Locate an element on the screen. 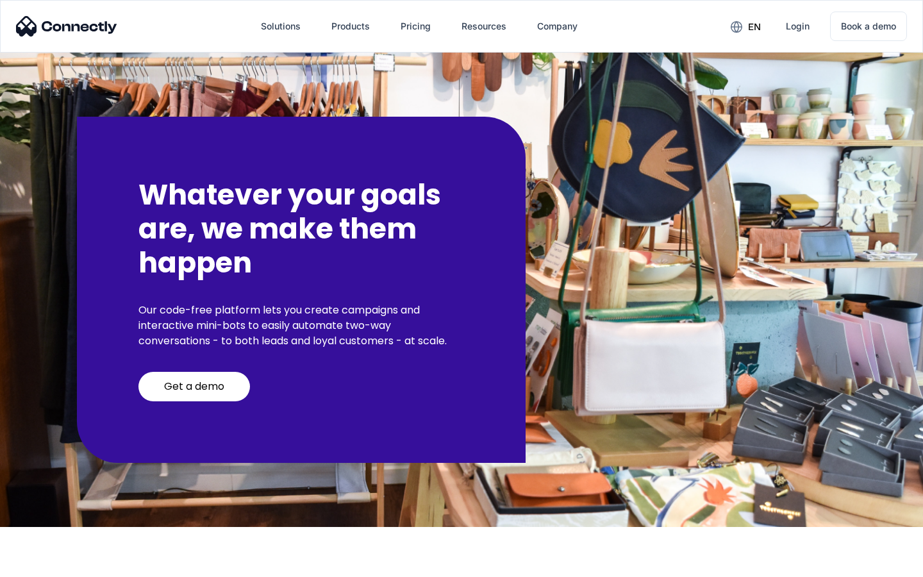 The height and width of the screenshot is (577, 923). a: Login is located at coordinates (798, 26).